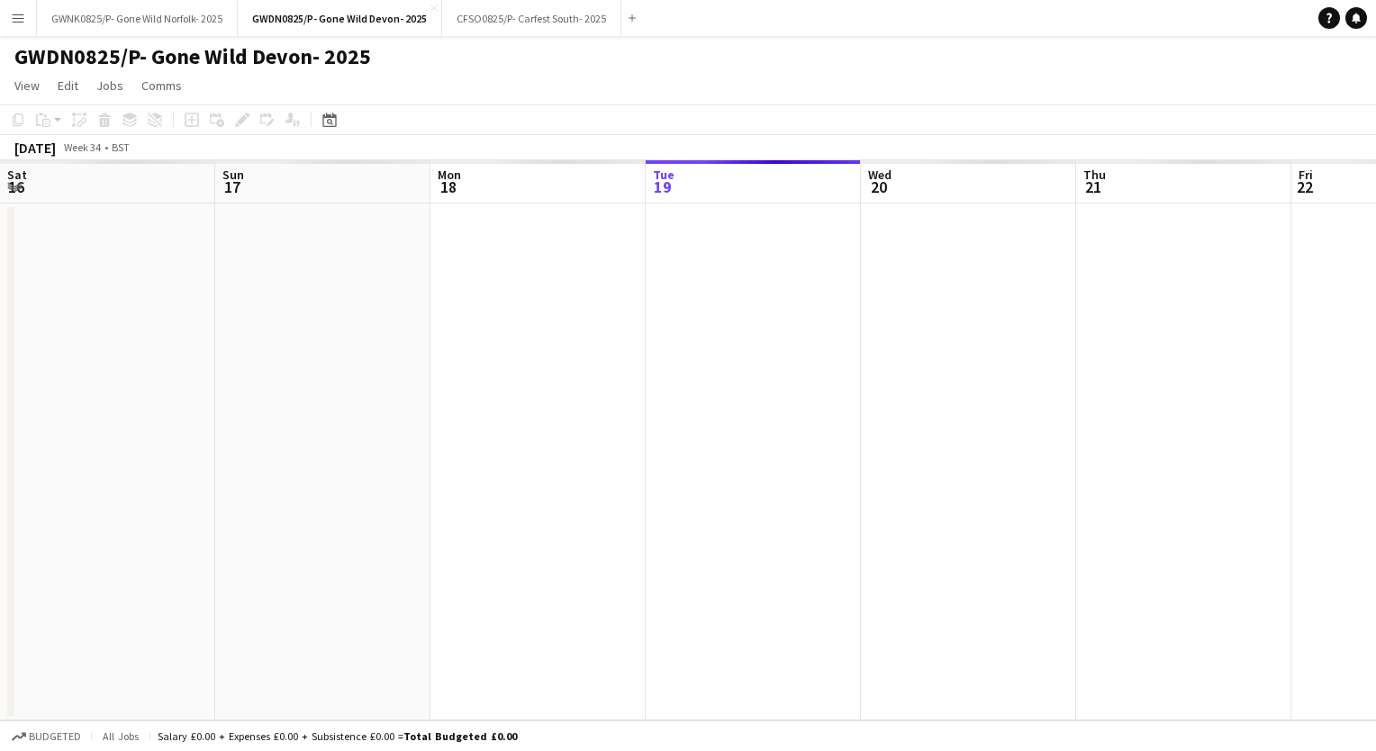 The height and width of the screenshot is (751, 1376). What do you see at coordinates (193, 57) in the screenshot?
I see `h1: GWDN0825/P- Gone Wild Devon- 2025` at bounding box center [193, 57].